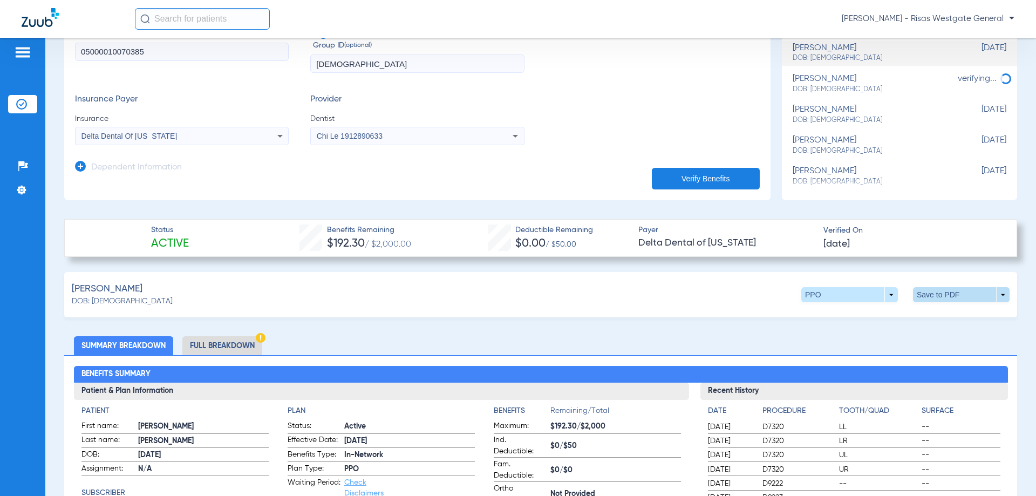 The height and width of the screenshot is (496, 1036). What do you see at coordinates (314, 441) in the screenshot?
I see `span: Effective Date:` at bounding box center [314, 441].